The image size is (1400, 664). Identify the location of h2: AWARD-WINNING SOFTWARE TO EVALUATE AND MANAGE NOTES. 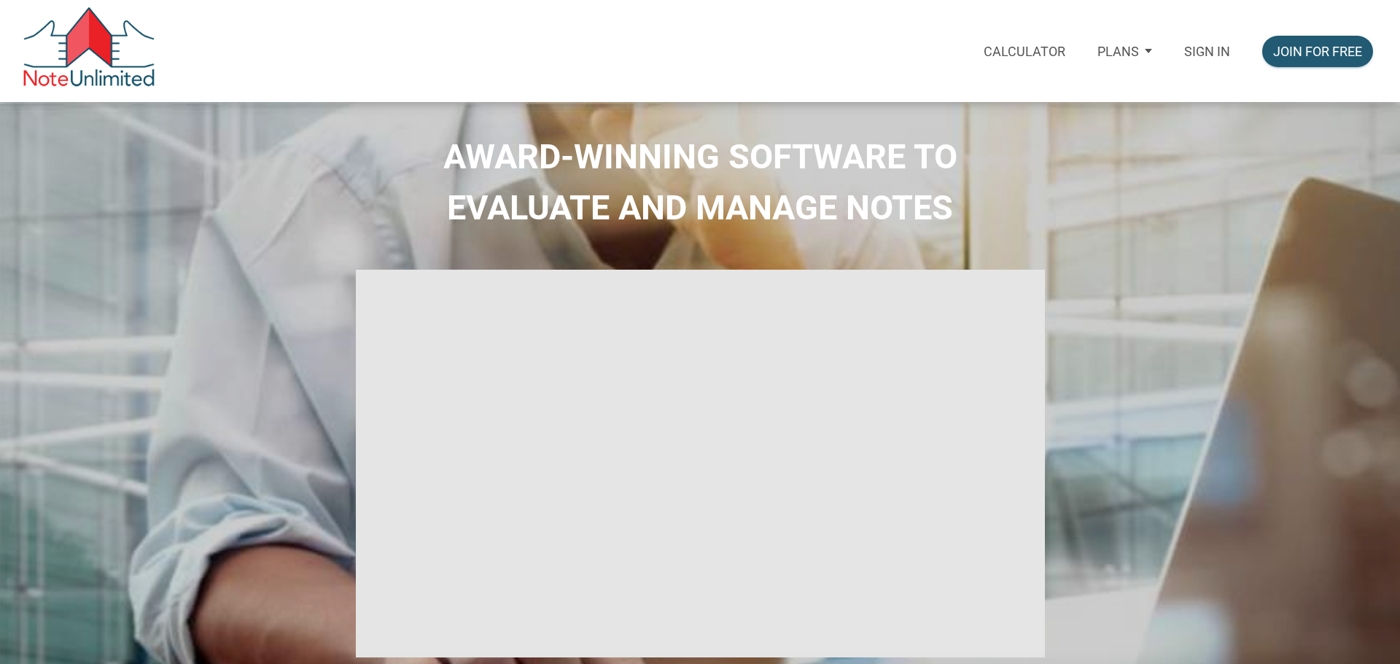
(700, 182).